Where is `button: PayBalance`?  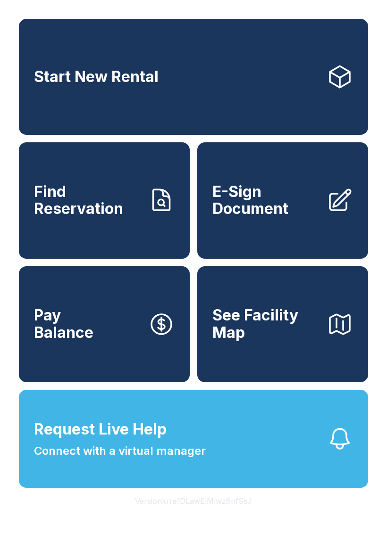 button: PayBalance is located at coordinates (104, 324).